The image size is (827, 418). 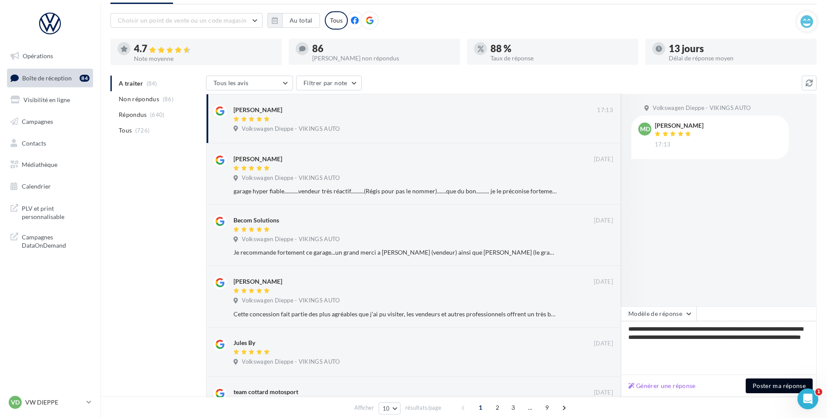 What do you see at coordinates (662, 386) in the screenshot?
I see `button: Générer une réponse` at bounding box center [662, 386].